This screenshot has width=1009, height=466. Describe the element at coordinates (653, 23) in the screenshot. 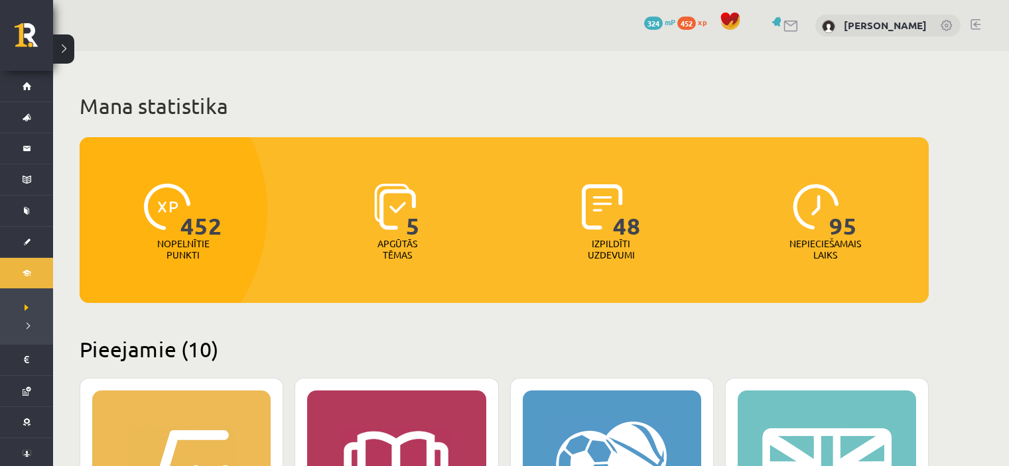

I see `span: 324` at that location.